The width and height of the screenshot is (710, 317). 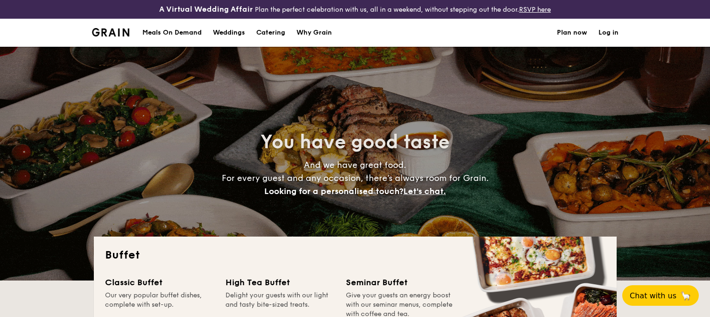 I want to click on h2: Buffet, so click(x=355, y=255).